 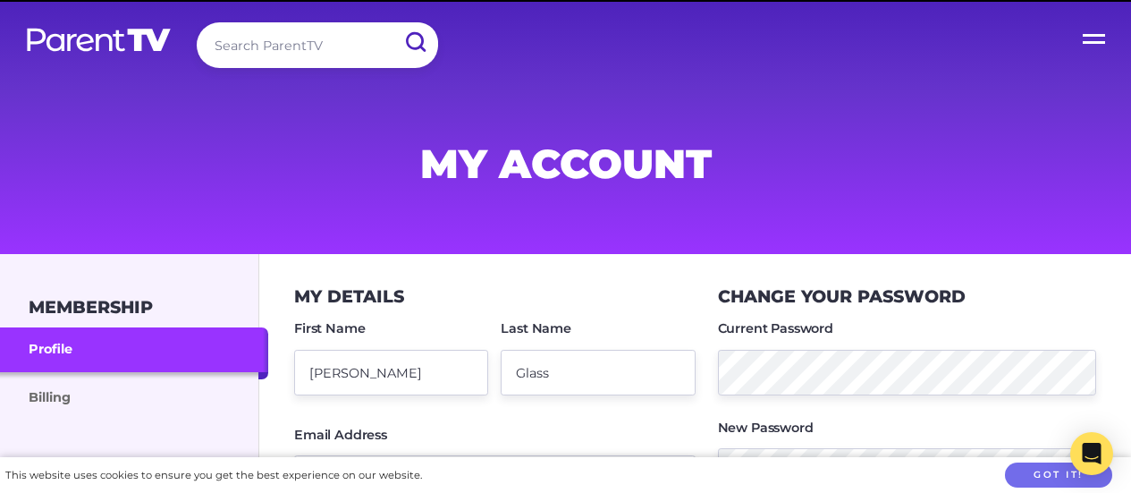 What do you see at coordinates (214, 475) in the screenshot?
I see `div: This website uses cookies to ensure you get the best experience on our website.` at bounding box center [214, 475].